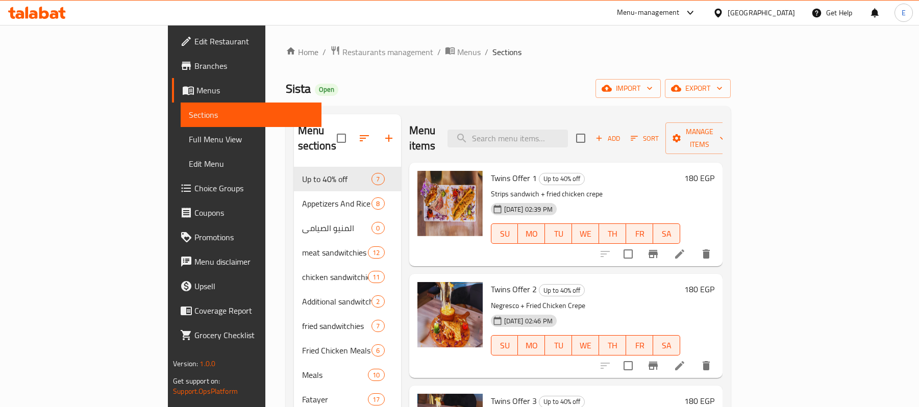  Describe the element at coordinates (347, 228) in the screenshot. I see `div: المنيو الصيامي0` at that location.